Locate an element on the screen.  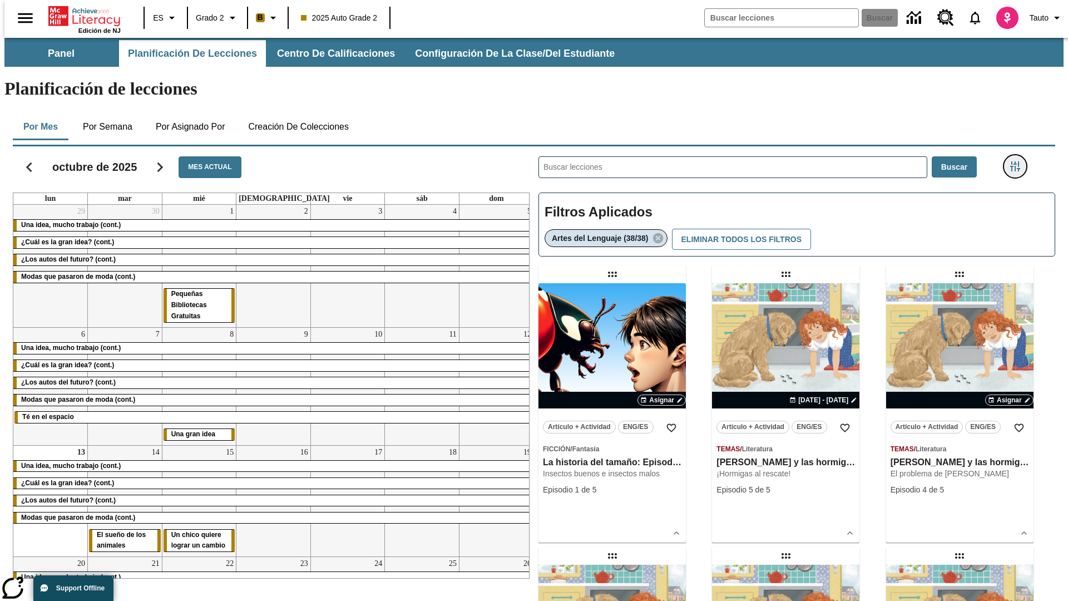
button: Por mes is located at coordinates (41, 127).